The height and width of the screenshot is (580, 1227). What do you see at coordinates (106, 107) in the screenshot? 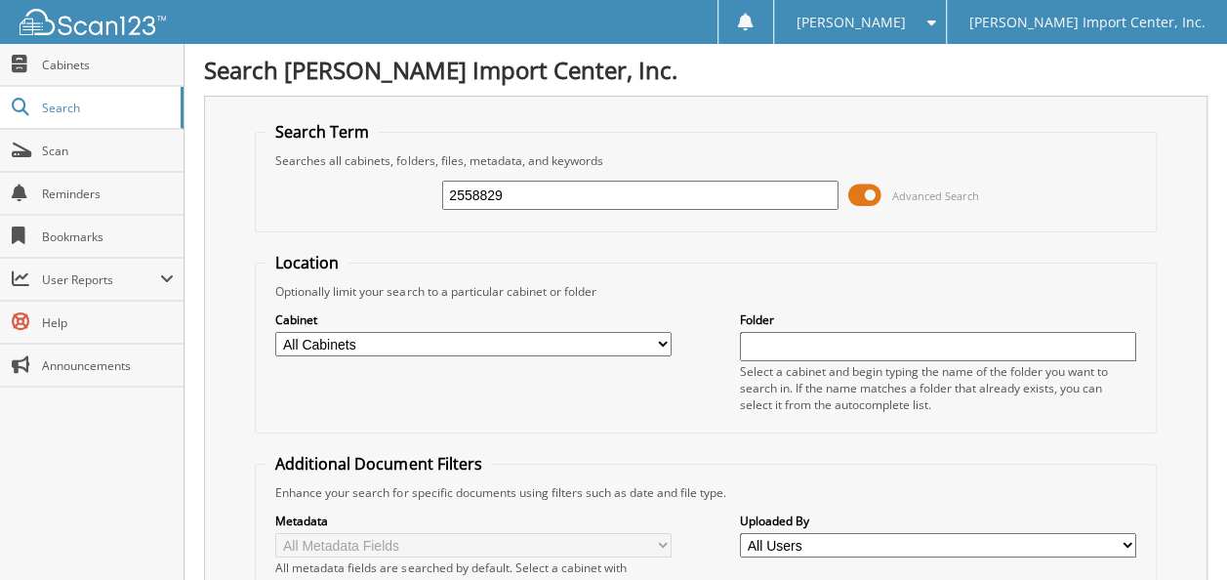
I see `span: Search` at bounding box center [106, 107].